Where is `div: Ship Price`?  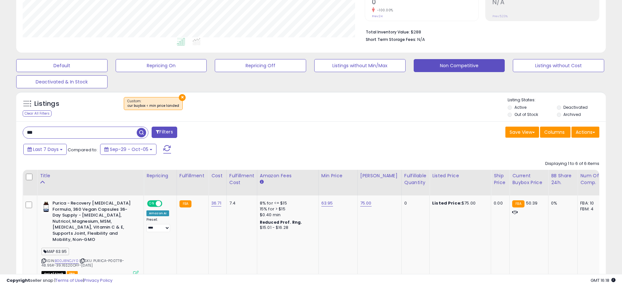
div: Ship Price is located at coordinates (501, 179).